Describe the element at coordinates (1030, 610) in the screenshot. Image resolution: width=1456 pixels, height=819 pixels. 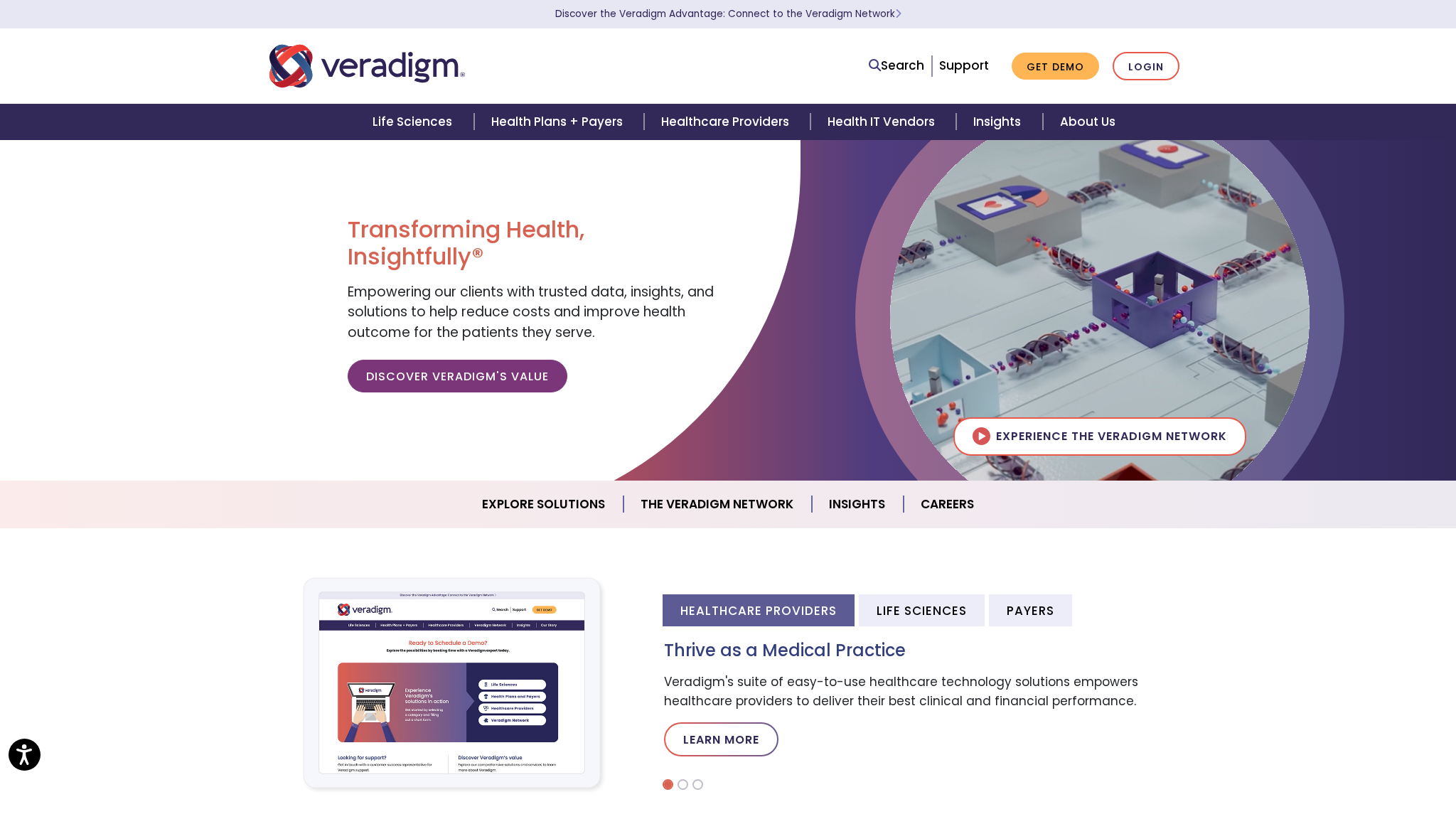
I see `li: Payers` at that location.